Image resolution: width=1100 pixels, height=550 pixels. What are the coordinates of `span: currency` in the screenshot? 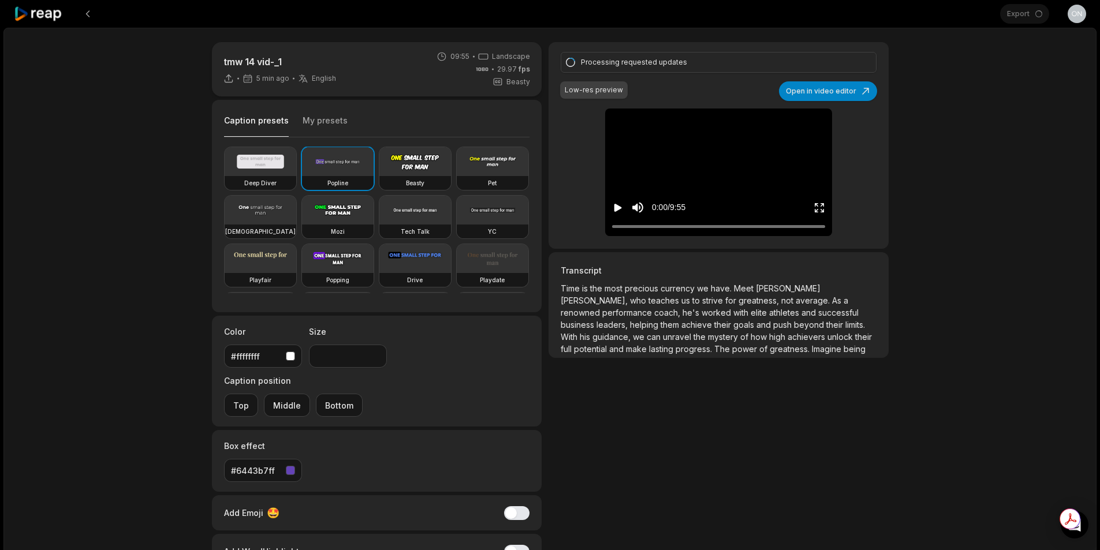 It's located at (678, 288).